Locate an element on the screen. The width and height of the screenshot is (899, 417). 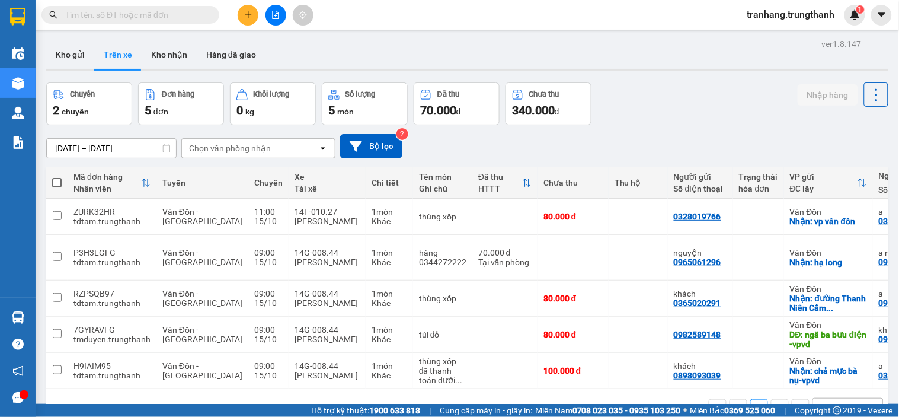
div: Người gửi is located at coordinates (700, 177).